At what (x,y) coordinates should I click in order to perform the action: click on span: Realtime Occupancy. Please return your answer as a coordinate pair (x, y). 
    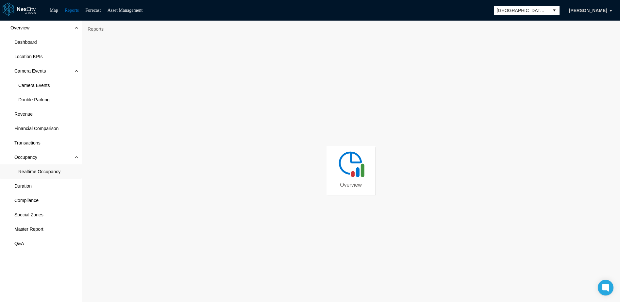
    Looking at the image, I should click on (39, 172).